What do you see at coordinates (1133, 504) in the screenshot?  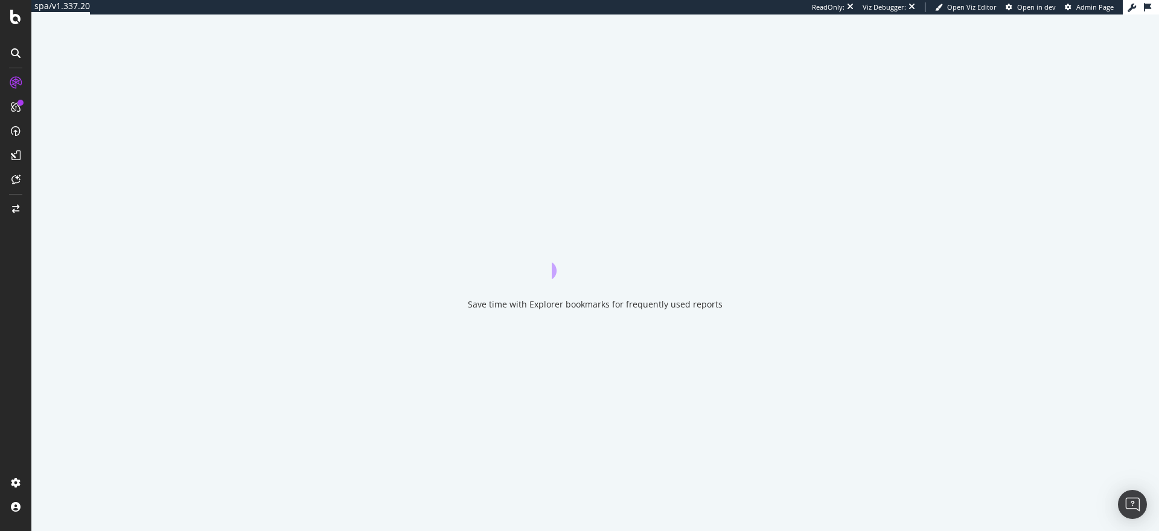 I see `div: Open Intercom Messenger` at bounding box center [1133, 504].